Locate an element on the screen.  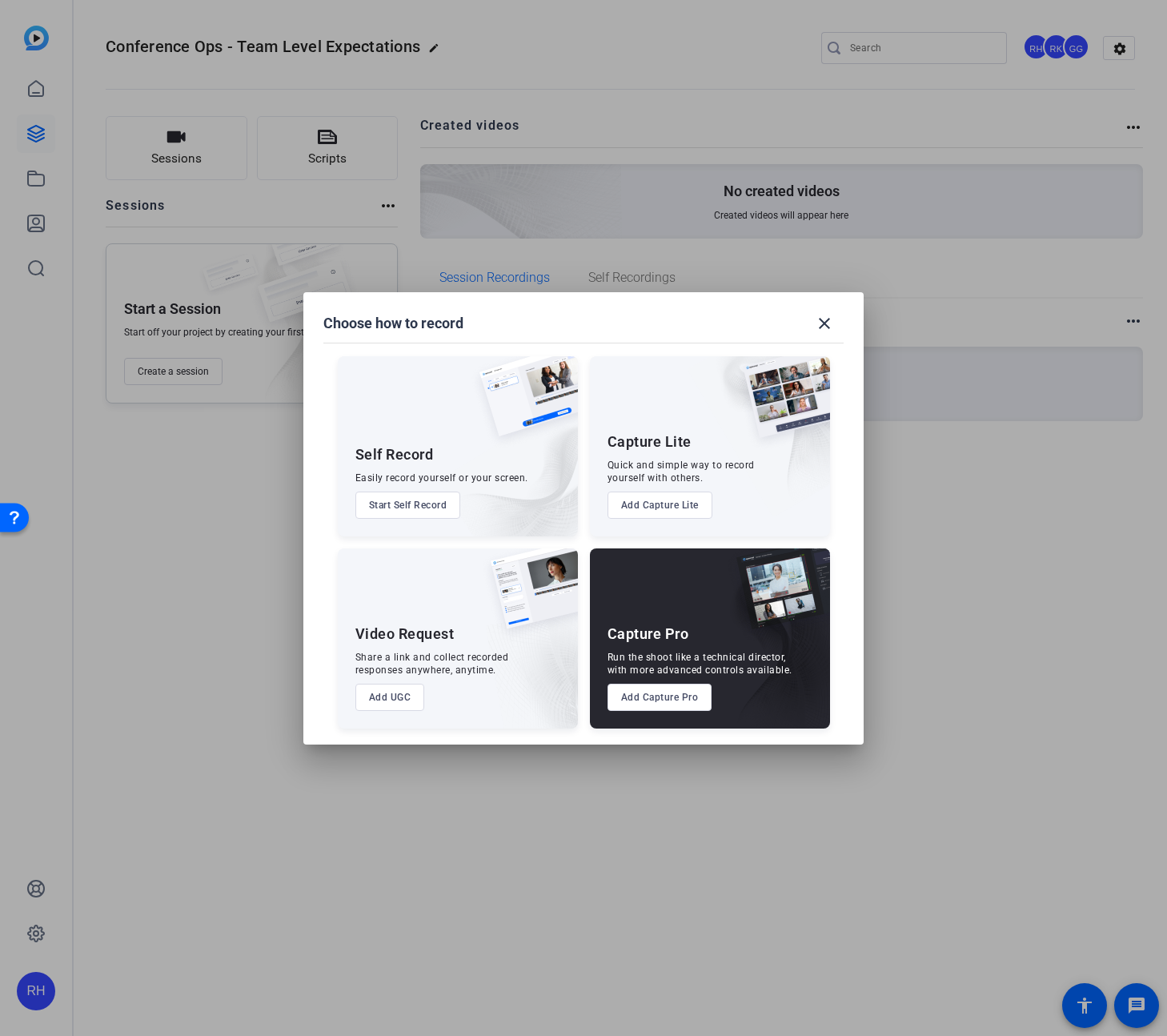
img: embarkstudio-self-record.png is located at coordinates (509, 463).